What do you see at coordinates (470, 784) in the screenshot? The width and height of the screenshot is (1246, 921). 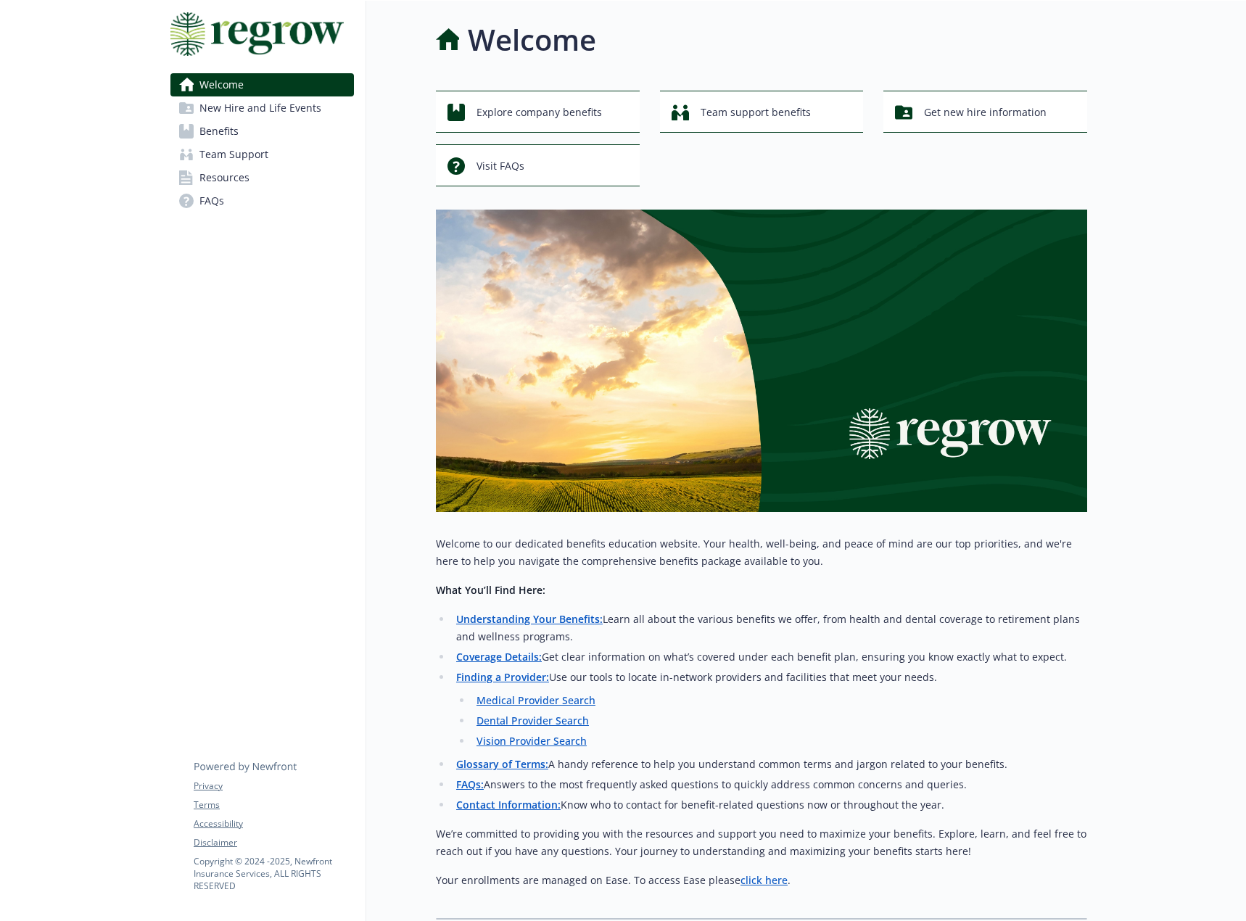 I see `strong: FAQs:` at bounding box center [470, 784].